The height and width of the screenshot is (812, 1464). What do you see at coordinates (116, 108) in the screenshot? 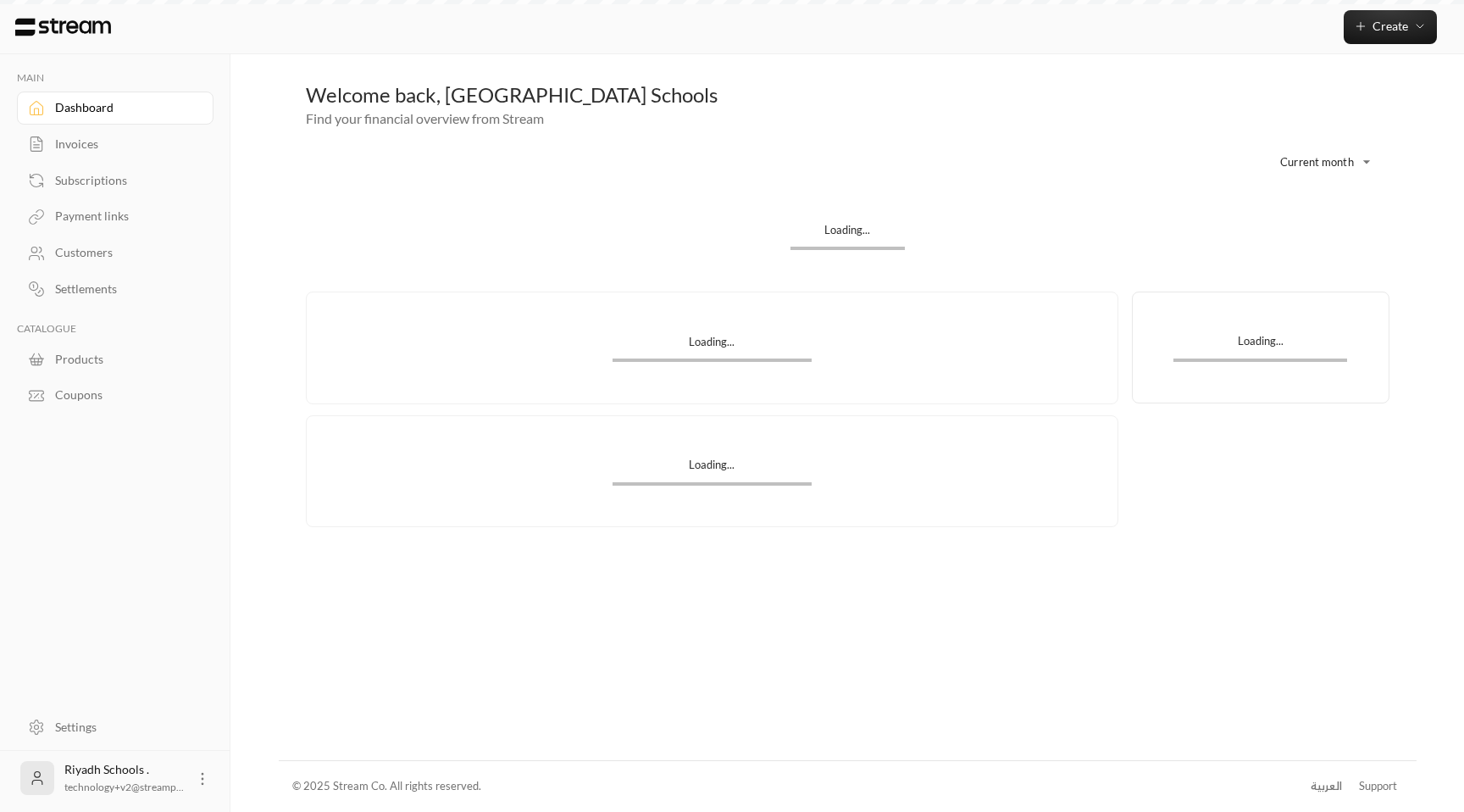
I see `a: Dashboard` at bounding box center [116, 108].